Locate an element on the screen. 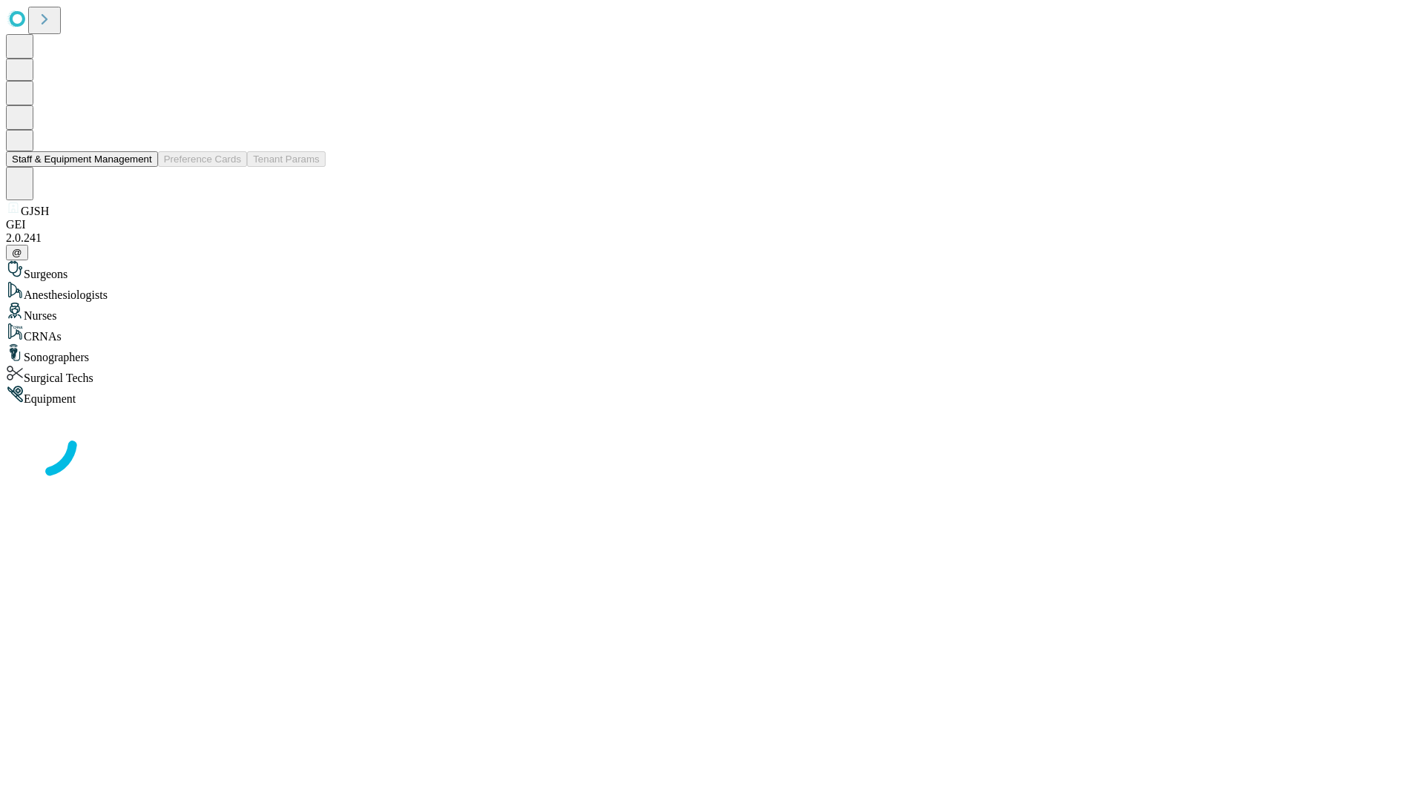 The image size is (1424, 801). button: Staff & Equipment Management is located at coordinates (82, 159).